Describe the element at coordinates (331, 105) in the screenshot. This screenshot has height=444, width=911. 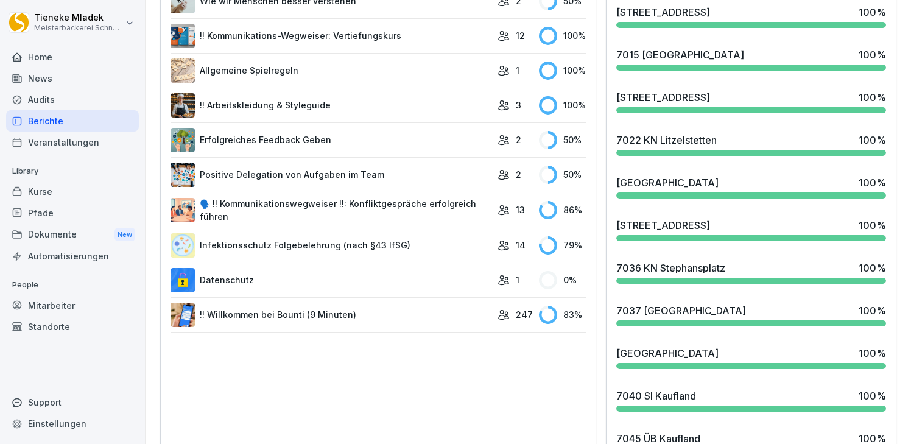
I see `a: !! Arbeitskleidung & Styleguide` at that location.